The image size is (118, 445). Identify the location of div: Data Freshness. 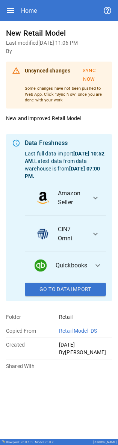
(65, 143).